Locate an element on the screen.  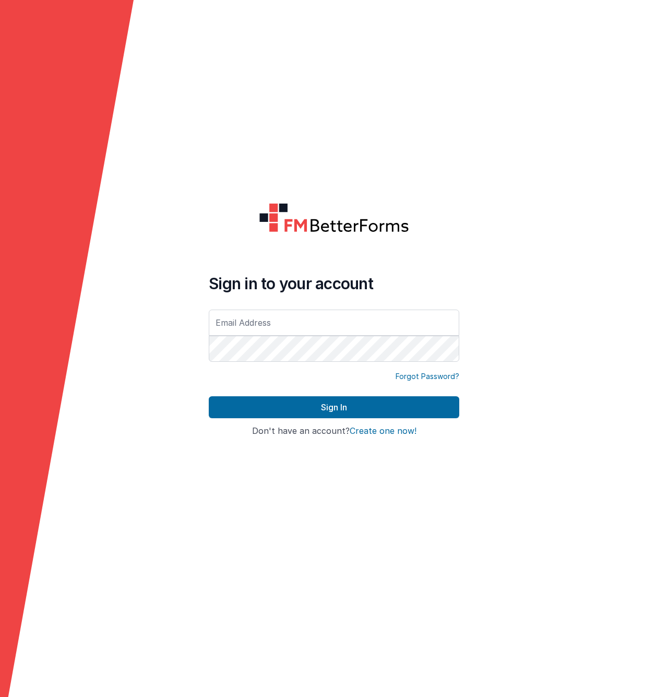
h4: Don't have an account? is located at coordinates (334, 431).